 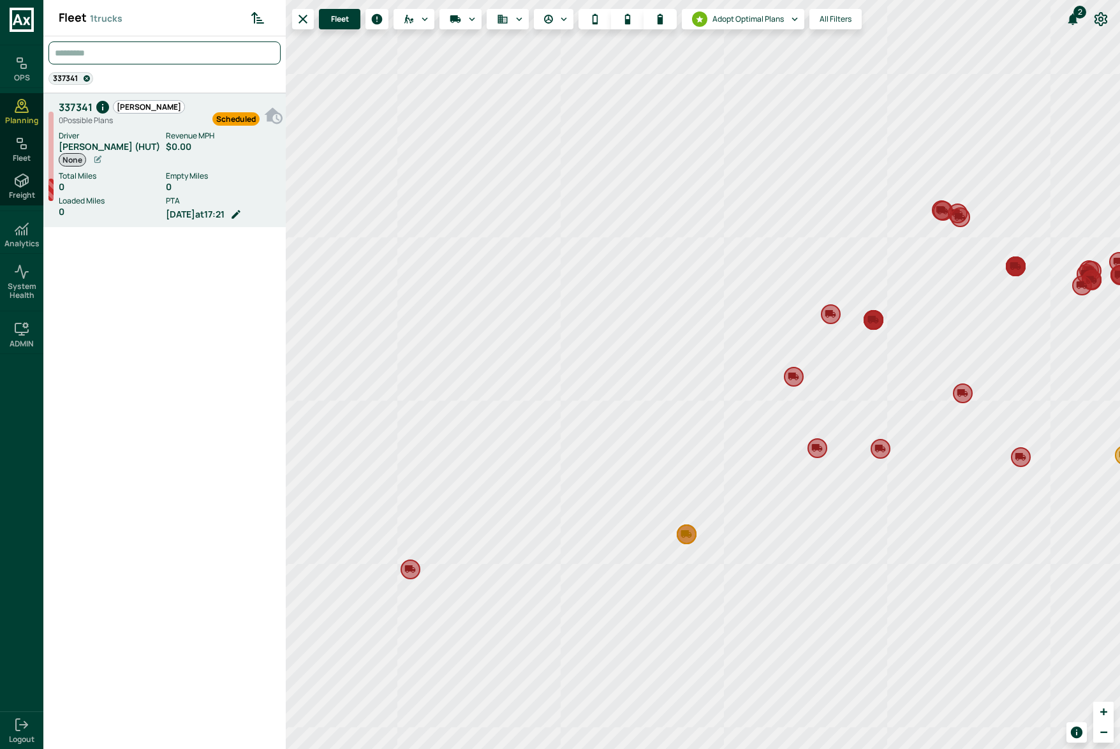 I want to click on span: Scheduled, so click(x=236, y=119).